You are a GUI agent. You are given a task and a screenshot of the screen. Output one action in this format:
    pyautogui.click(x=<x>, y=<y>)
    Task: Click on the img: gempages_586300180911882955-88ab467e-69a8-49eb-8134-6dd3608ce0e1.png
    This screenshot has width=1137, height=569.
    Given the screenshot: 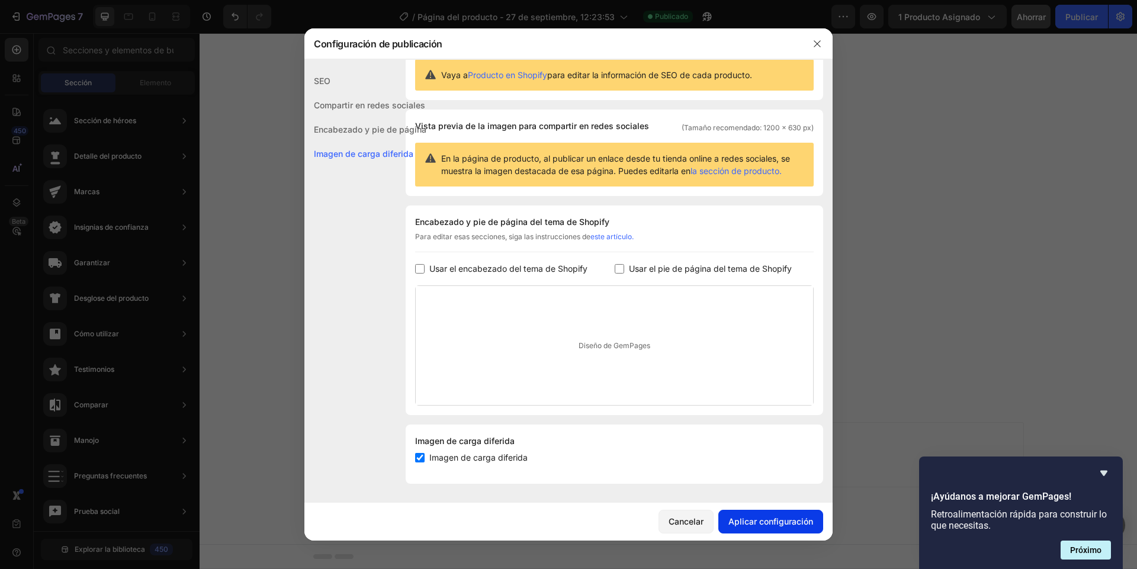 What is the action you would take?
    pyautogui.click(x=469, y=198)
    